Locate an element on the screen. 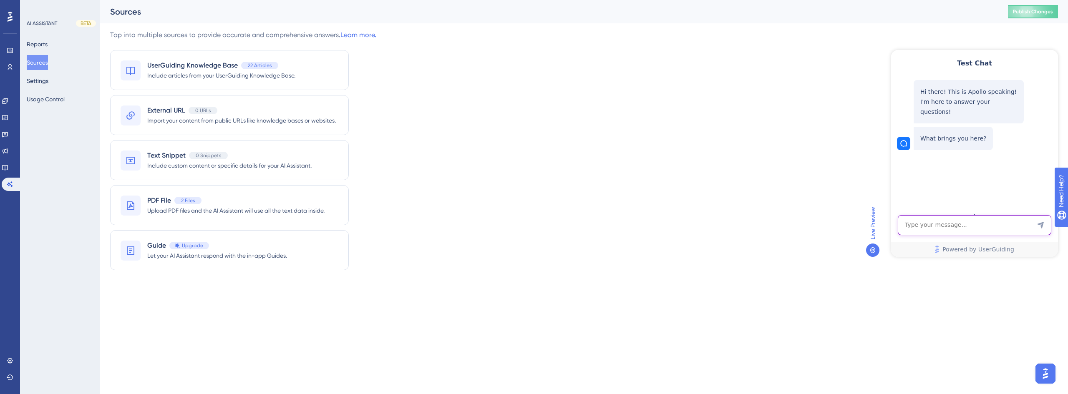 The width and height of the screenshot is (1068, 394). p: Hi there! This is Apollo speaking! I'm here to answer your questions! is located at coordinates (78, 52).